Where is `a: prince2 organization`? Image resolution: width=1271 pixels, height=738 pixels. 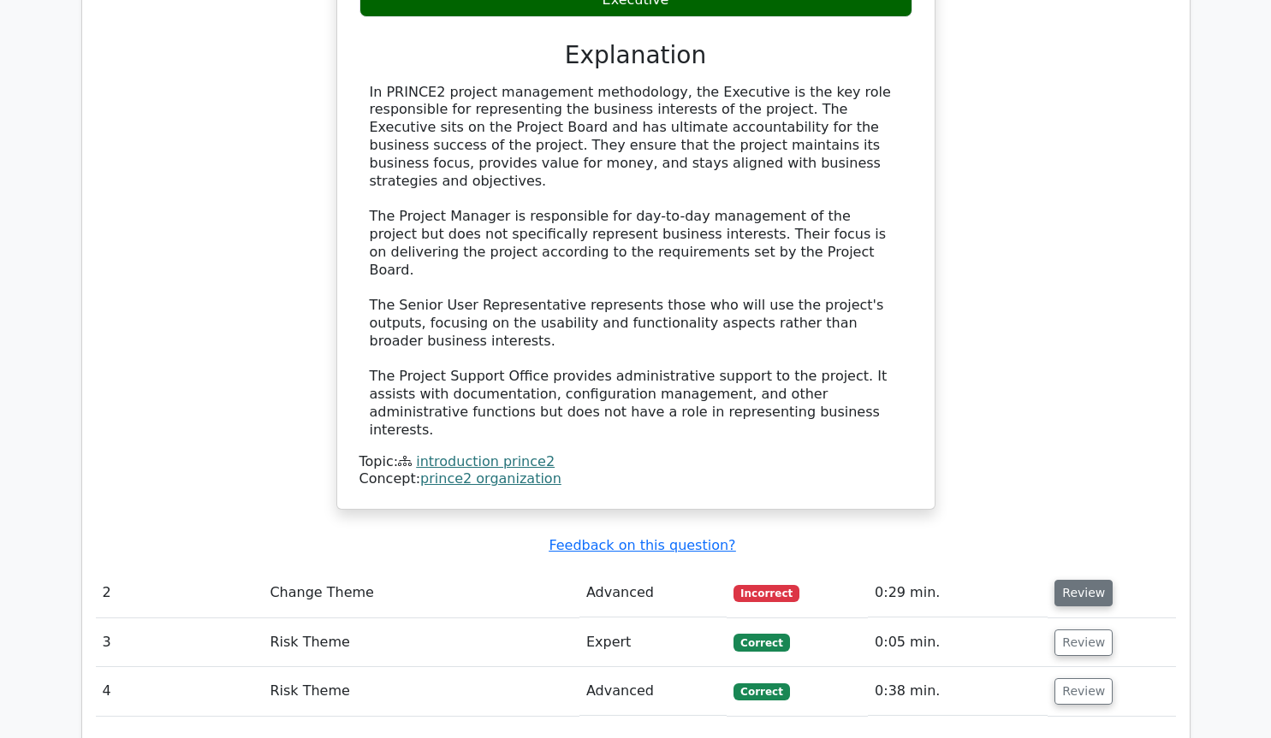
a: prince2 organization is located at coordinates (490, 478).